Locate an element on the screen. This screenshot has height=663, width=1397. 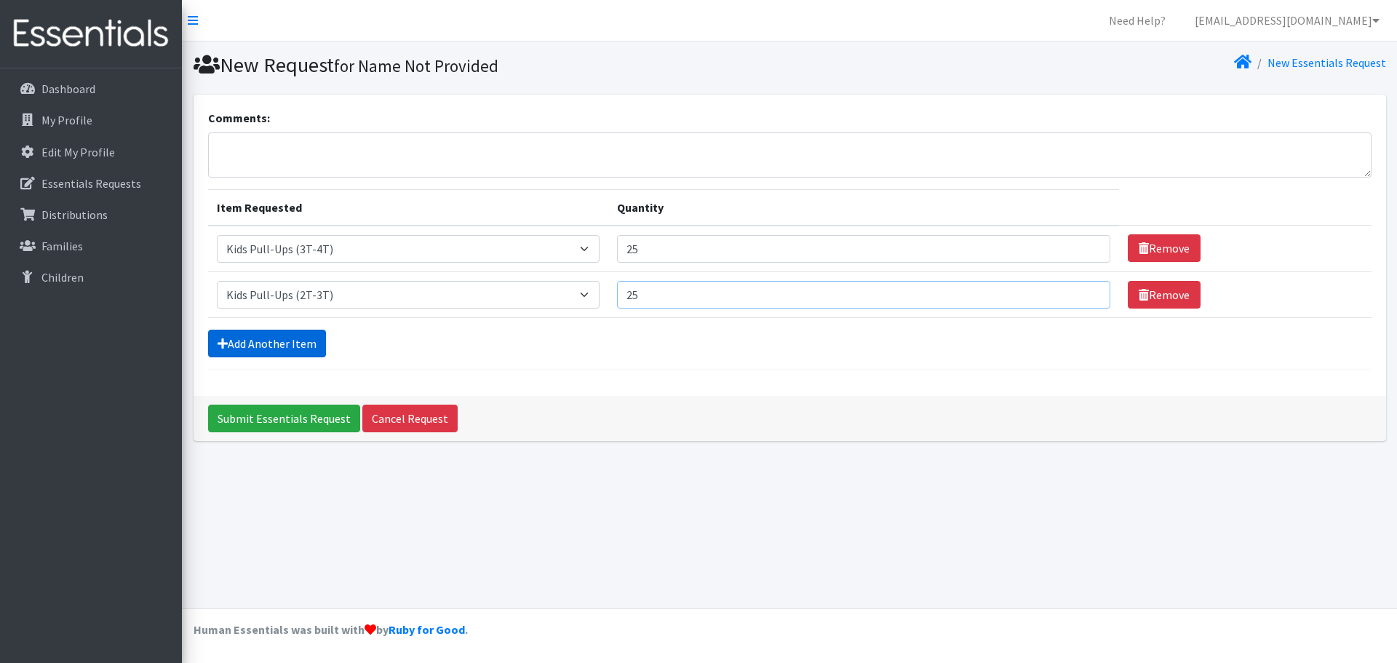
p: Families is located at coordinates (62, 246).